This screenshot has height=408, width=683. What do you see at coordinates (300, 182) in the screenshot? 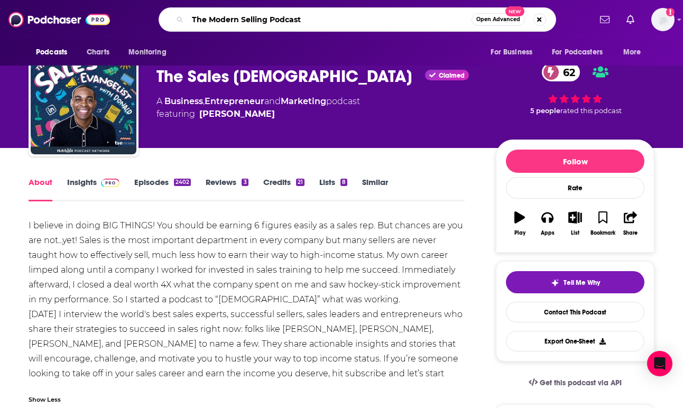
I see `div: 21` at bounding box center [300, 182].